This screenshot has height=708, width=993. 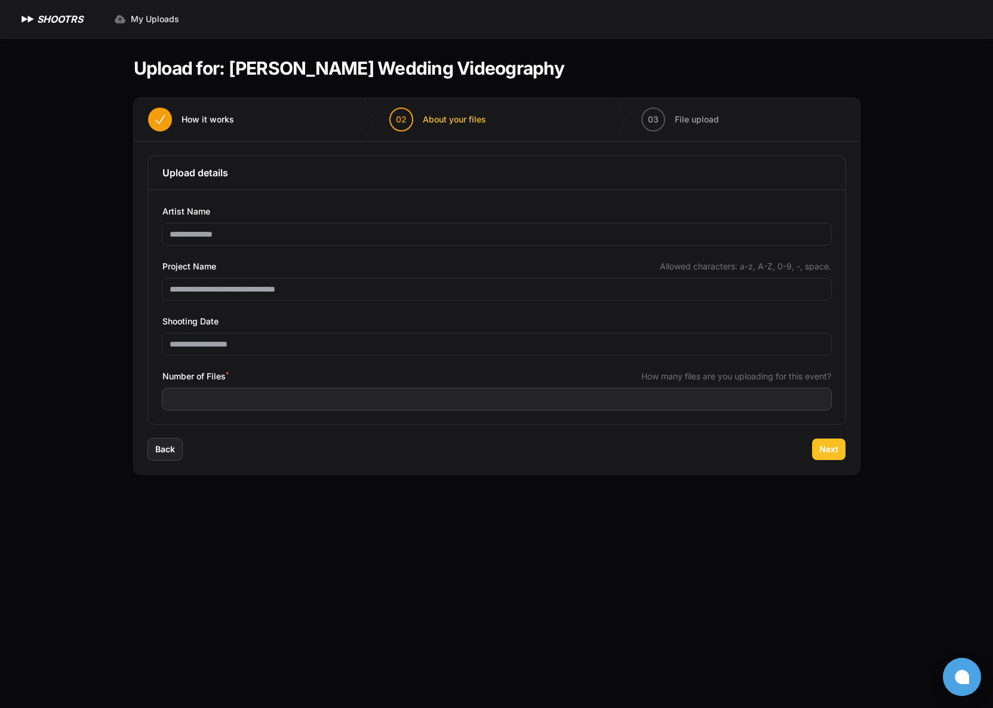 What do you see at coordinates (736, 376) in the screenshot?
I see `span: How many files are you uploading for this event?` at bounding box center [736, 376].